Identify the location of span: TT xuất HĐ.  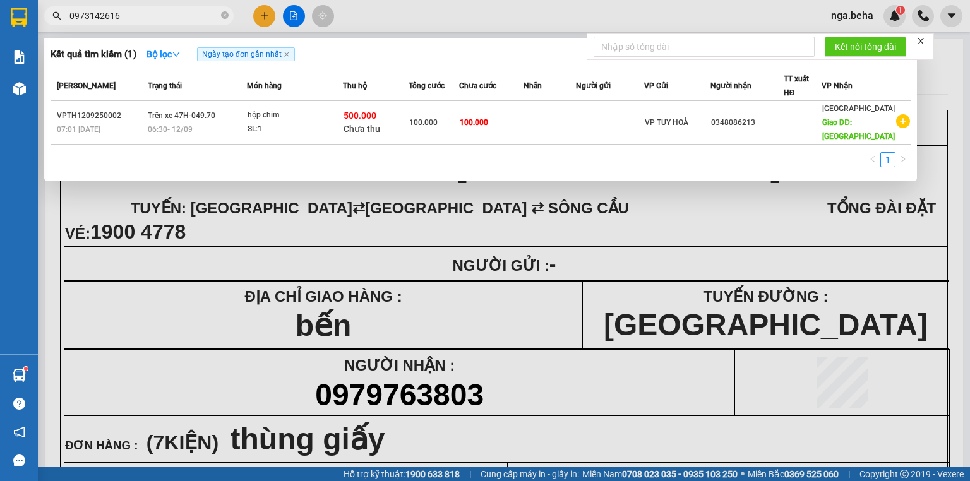
(796, 86).